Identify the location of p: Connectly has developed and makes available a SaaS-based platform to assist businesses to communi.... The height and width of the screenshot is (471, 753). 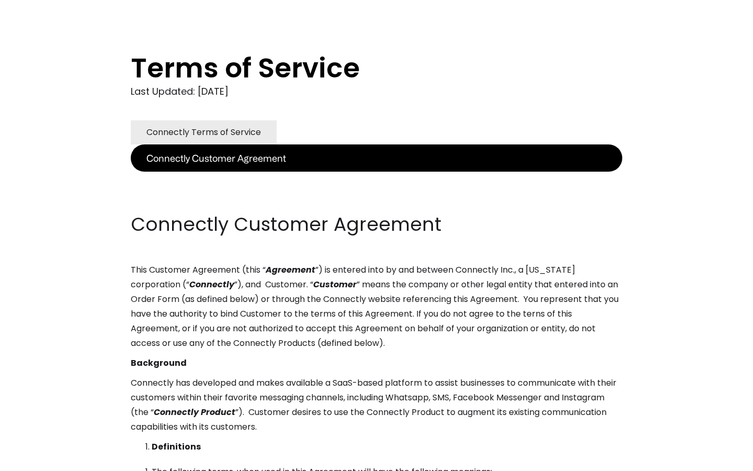
(377, 405).